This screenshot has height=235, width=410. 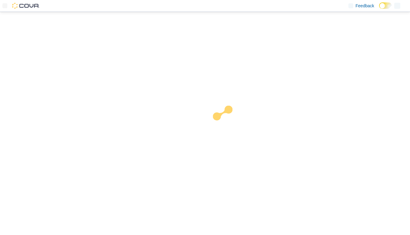 I want to click on img: Cova, so click(x=26, y=6).